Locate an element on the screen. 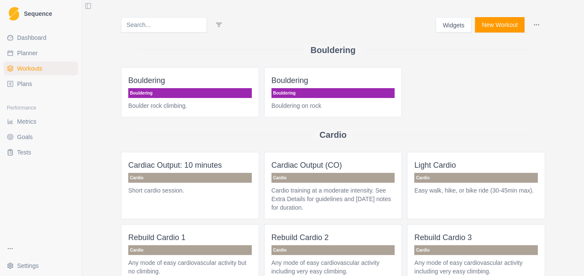 The image size is (584, 276). a: Dashboard is located at coordinates (41, 38).